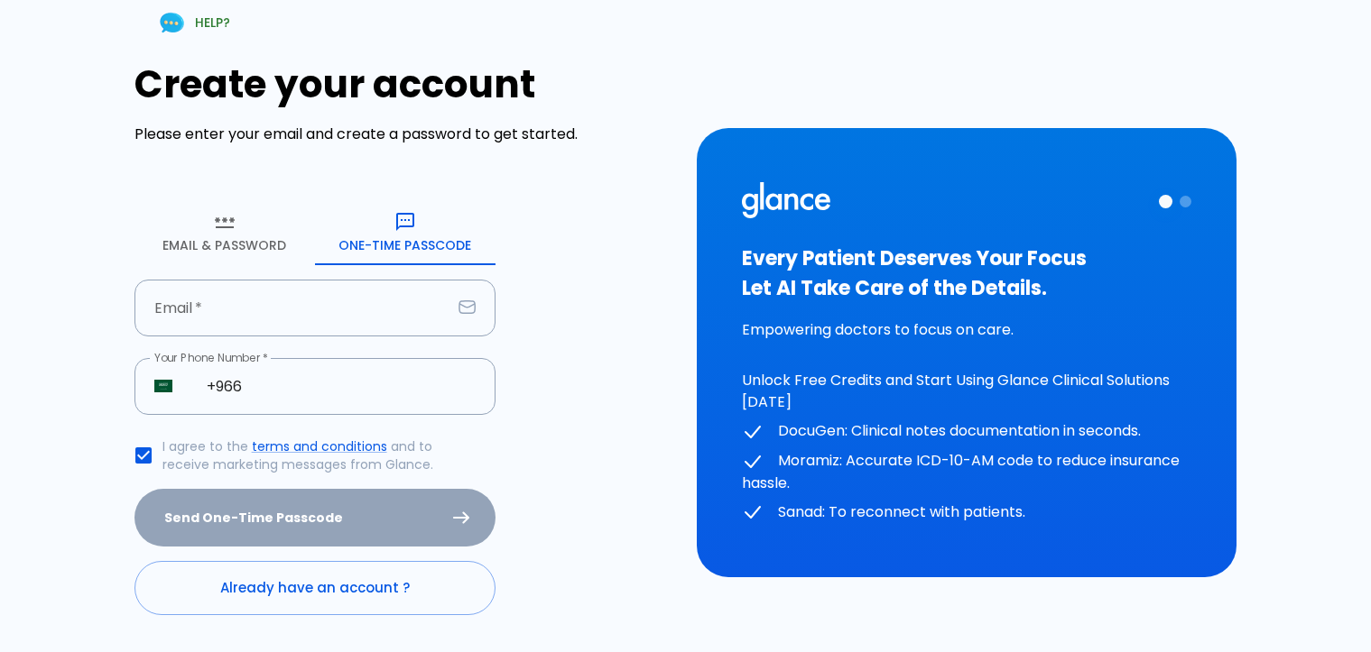  Describe the element at coordinates (225, 233) in the screenshot. I see `button: Email & Password` at that location.